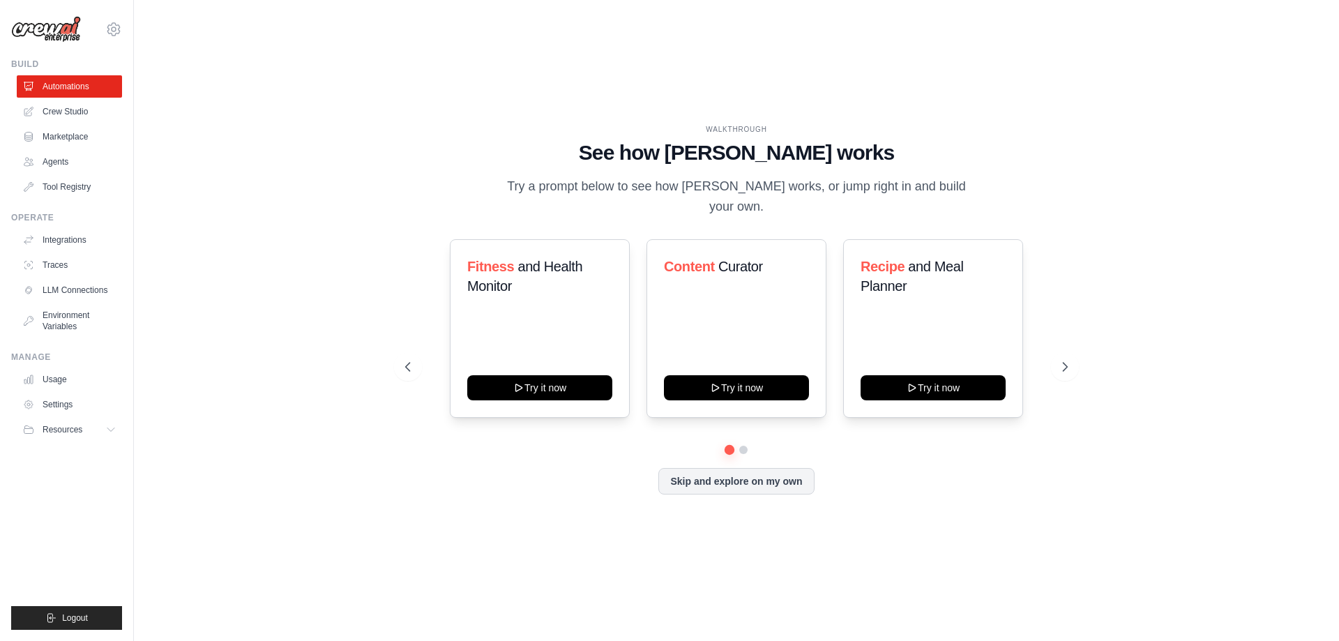 This screenshot has width=1339, height=641. Describe the element at coordinates (46, 29) in the screenshot. I see `img: Logo` at that location.